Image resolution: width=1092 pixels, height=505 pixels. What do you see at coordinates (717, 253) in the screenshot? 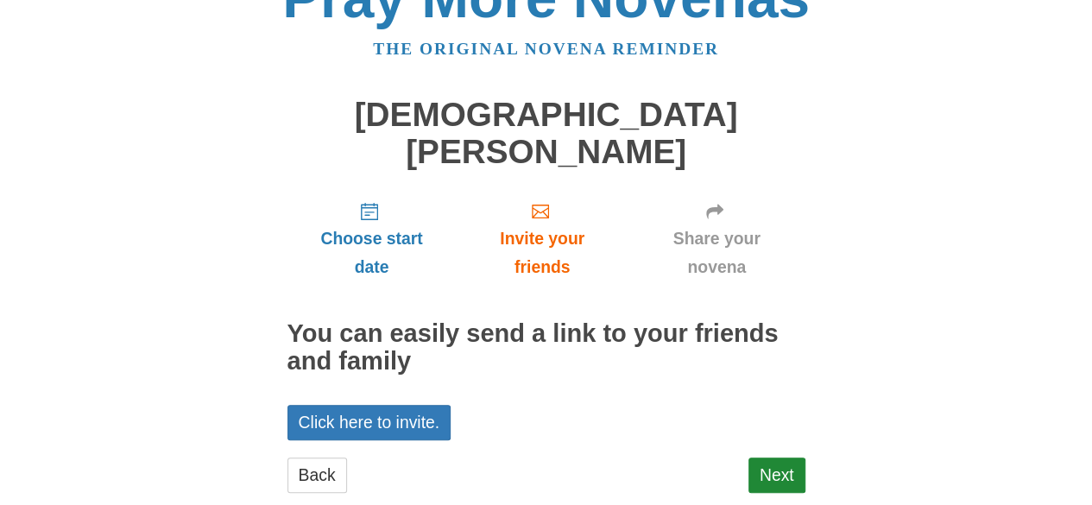
I see `span: Share your novena` at bounding box center [717, 253].